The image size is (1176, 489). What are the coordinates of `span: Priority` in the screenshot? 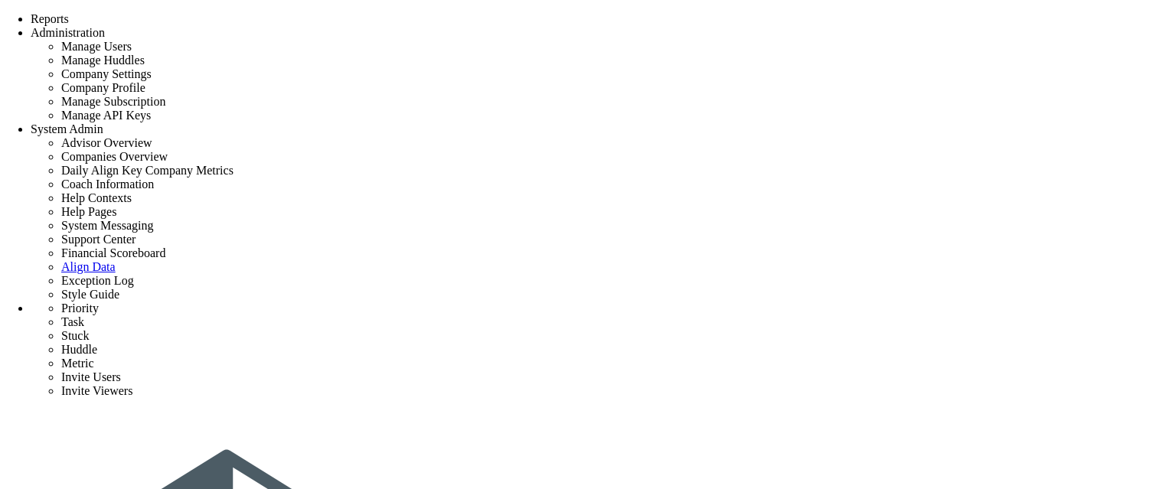 It's located at (80, 308).